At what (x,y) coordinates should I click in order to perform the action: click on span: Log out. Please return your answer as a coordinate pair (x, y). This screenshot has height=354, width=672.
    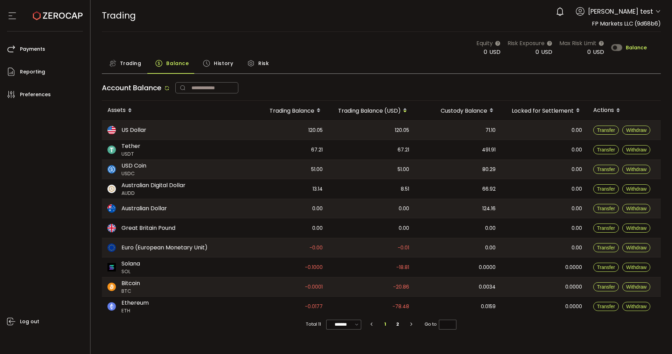
    Looking at the image, I should click on (29, 322).